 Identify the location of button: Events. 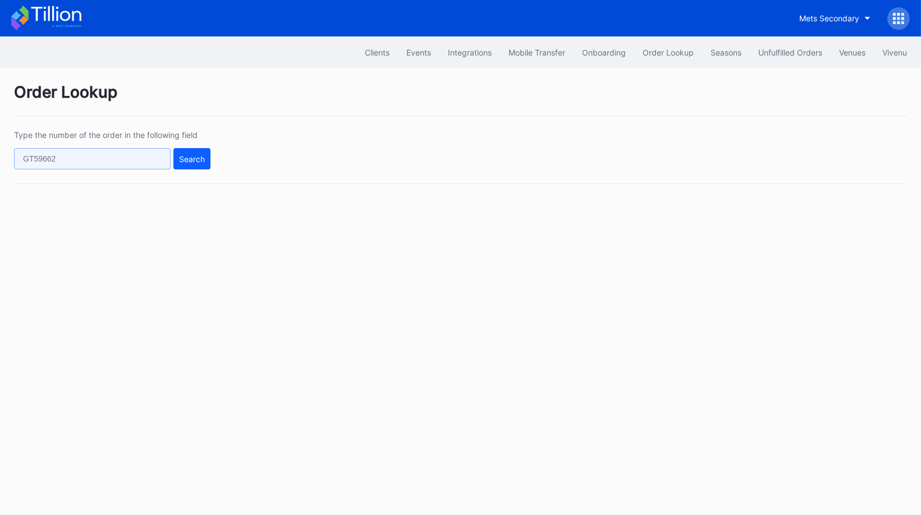
(419, 52).